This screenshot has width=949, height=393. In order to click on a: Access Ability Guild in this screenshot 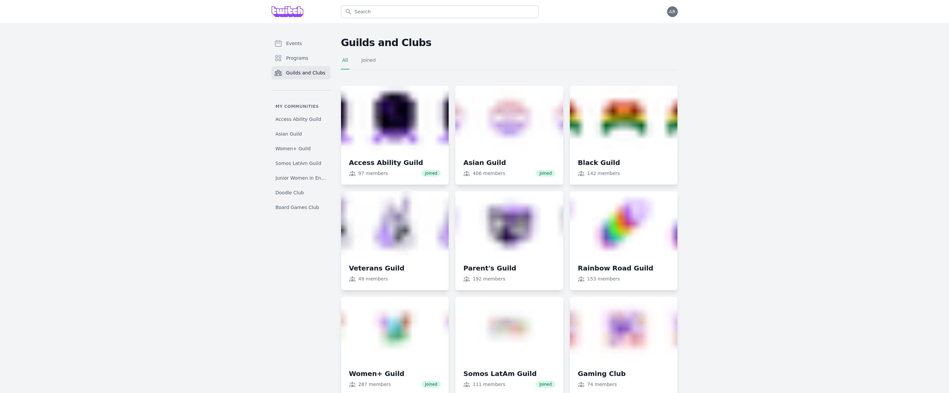, I will do `click(301, 119)`.